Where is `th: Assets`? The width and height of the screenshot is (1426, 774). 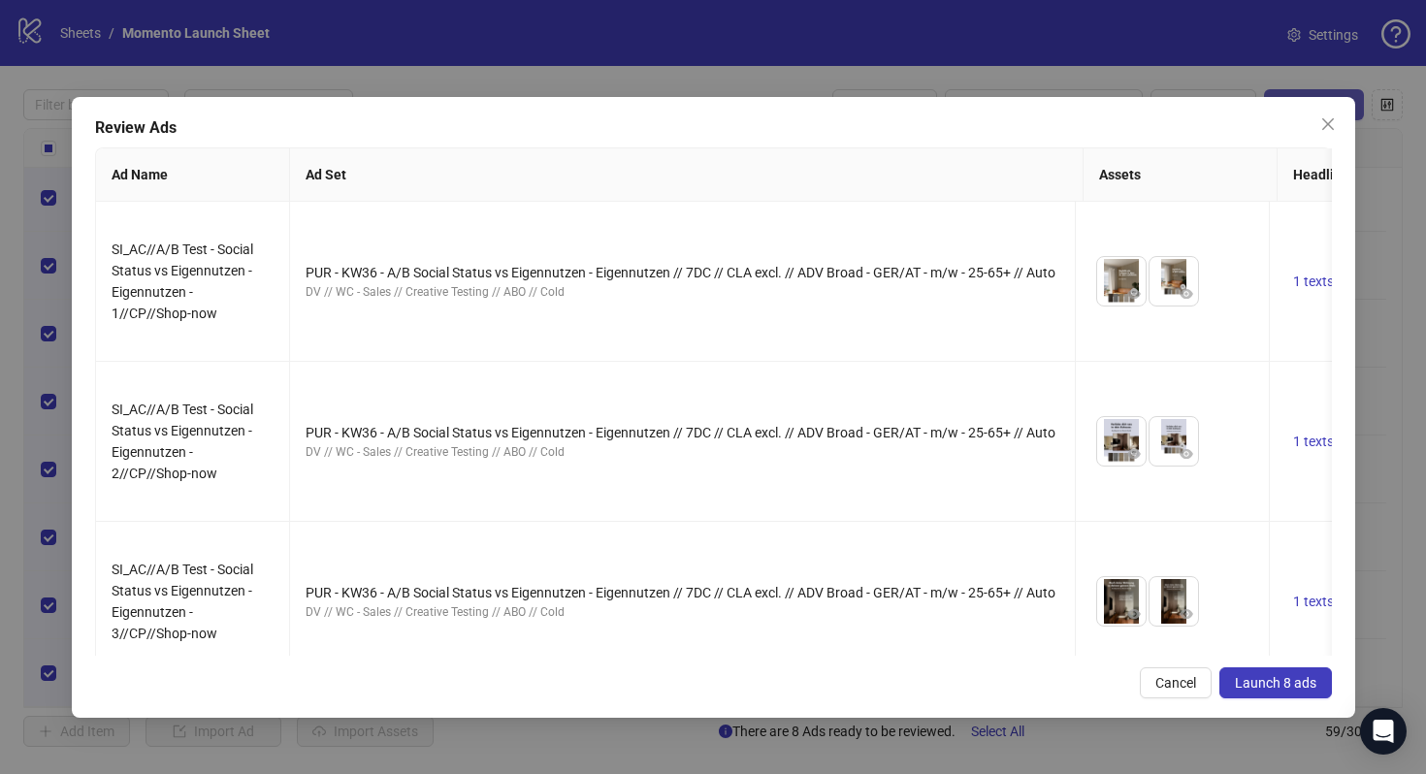 th: Assets is located at coordinates (1180, 175).